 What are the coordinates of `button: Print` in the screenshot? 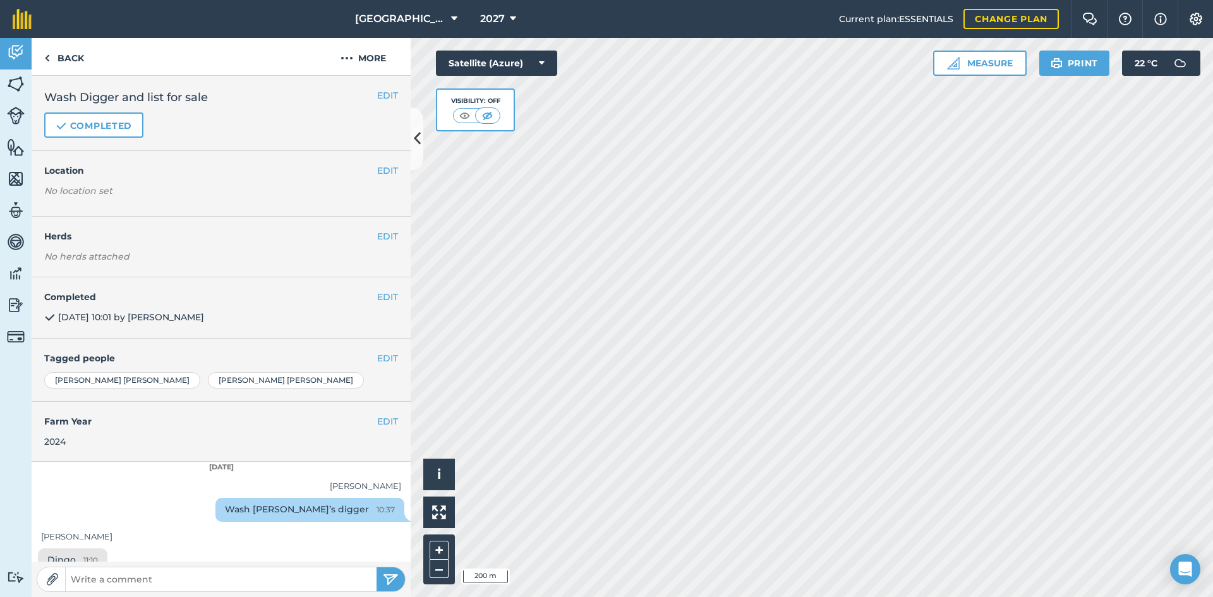 It's located at (1074, 63).